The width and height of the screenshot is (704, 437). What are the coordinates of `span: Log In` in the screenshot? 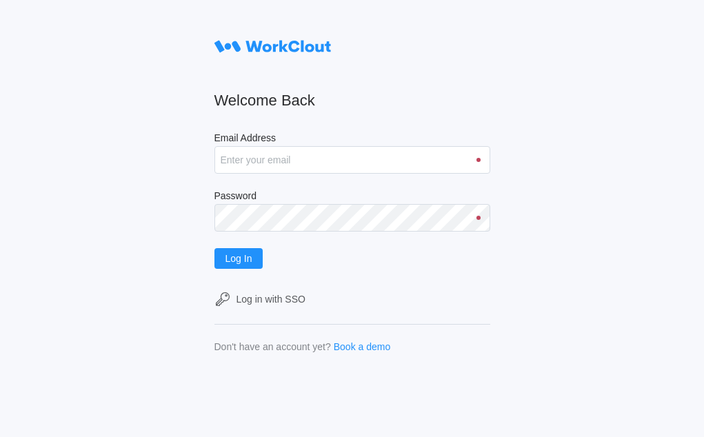 It's located at (239, 259).